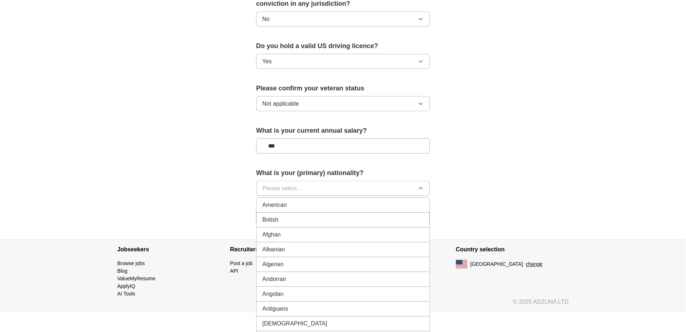 This screenshot has width=686, height=332. What do you see at coordinates (512, 250) in the screenshot?
I see `h4: Country selection` at bounding box center [512, 250].